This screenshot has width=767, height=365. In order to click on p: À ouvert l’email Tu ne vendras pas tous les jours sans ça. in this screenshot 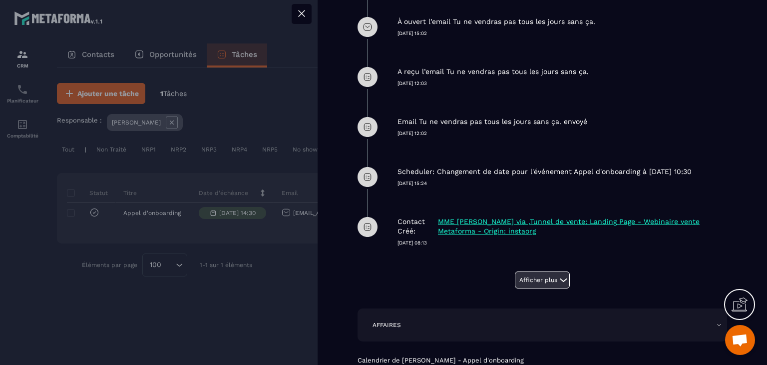, I will do `click(497, 21)`.